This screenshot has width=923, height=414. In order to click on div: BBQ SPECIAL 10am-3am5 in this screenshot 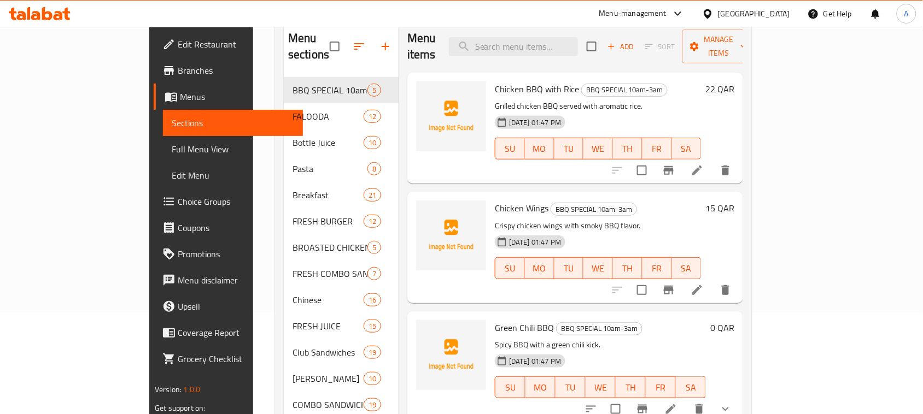, I will do `click(341, 90)`.